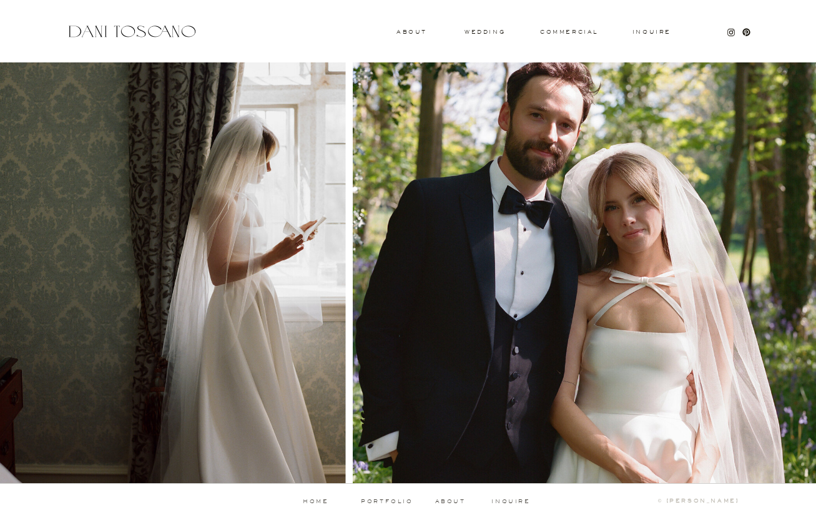 Image resolution: width=816 pixels, height=530 pixels. What do you see at coordinates (410, 31) in the screenshot?
I see `h3: About` at bounding box center [410, 31].